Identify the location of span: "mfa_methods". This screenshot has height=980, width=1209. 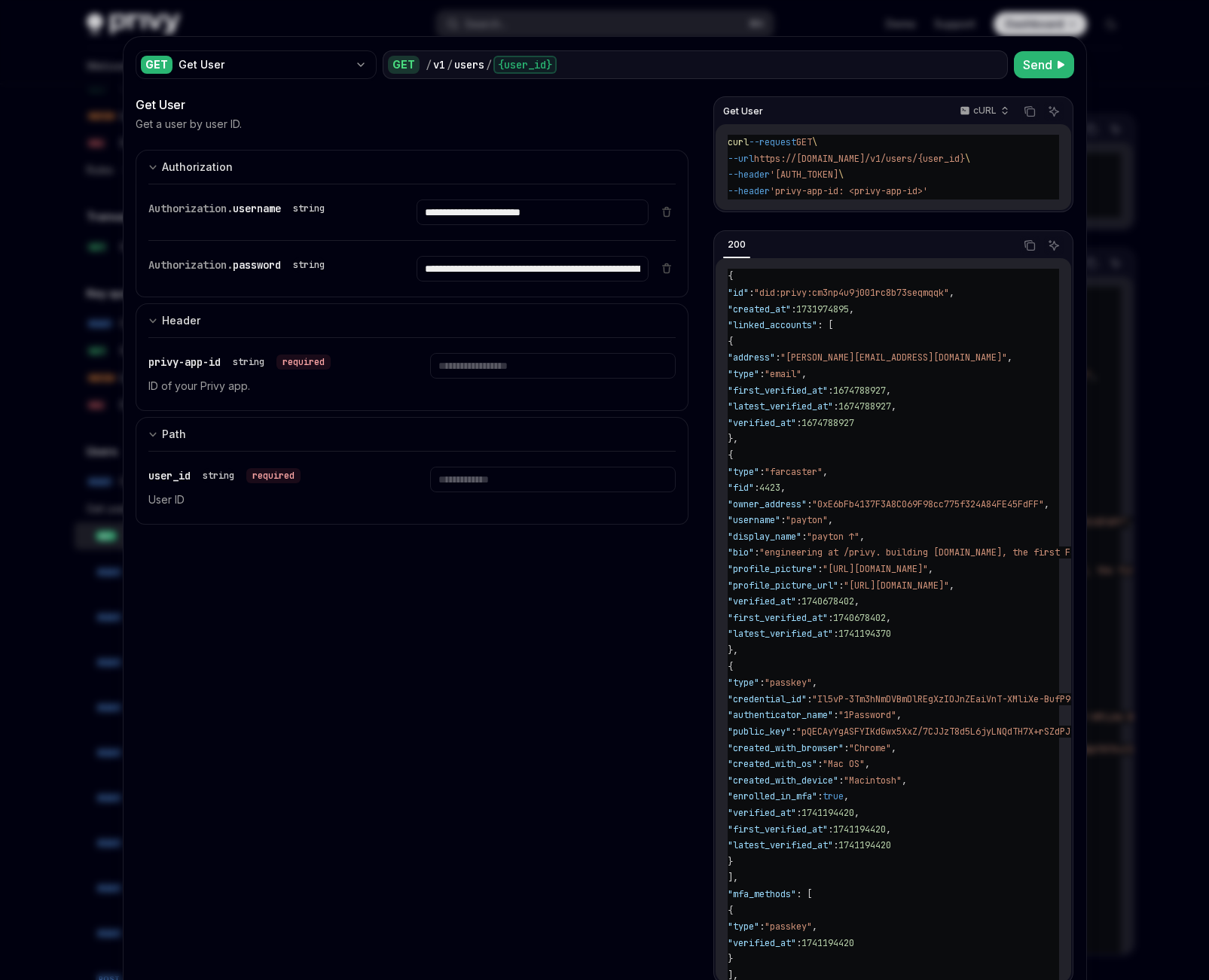
(761, 894).